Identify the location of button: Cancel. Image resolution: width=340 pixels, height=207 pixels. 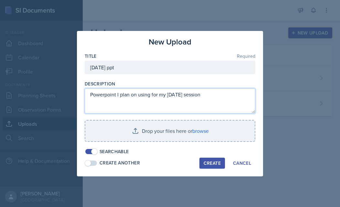
(242, 163).